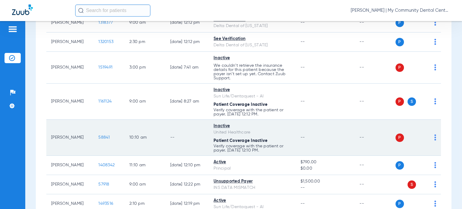 The image size is (462, 209). I want to click on span: 1318377, so click(106, 23).